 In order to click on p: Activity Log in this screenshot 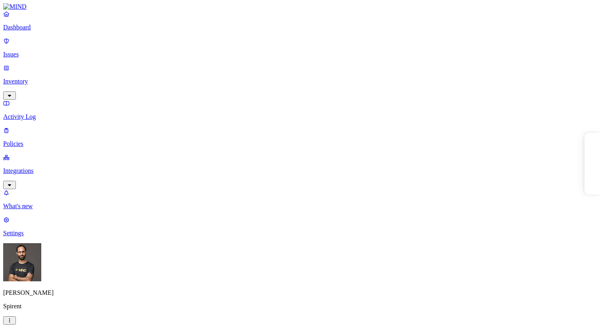, I will do `click(300, 117)`.